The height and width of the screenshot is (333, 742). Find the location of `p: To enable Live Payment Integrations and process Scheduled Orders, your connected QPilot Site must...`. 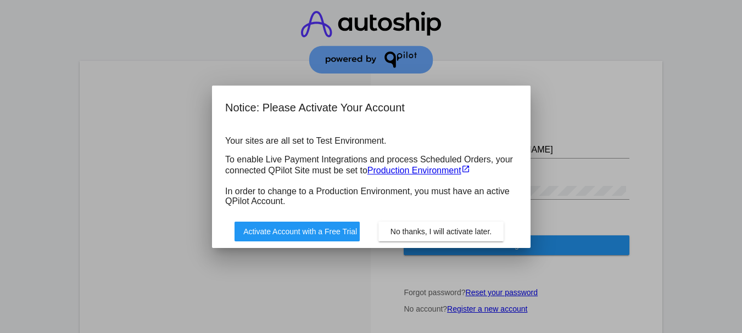

p: To enable Live Payment Integrations and process Scheduled Orders, your connected QPilot Site must... is located at coordinates (371, 166).